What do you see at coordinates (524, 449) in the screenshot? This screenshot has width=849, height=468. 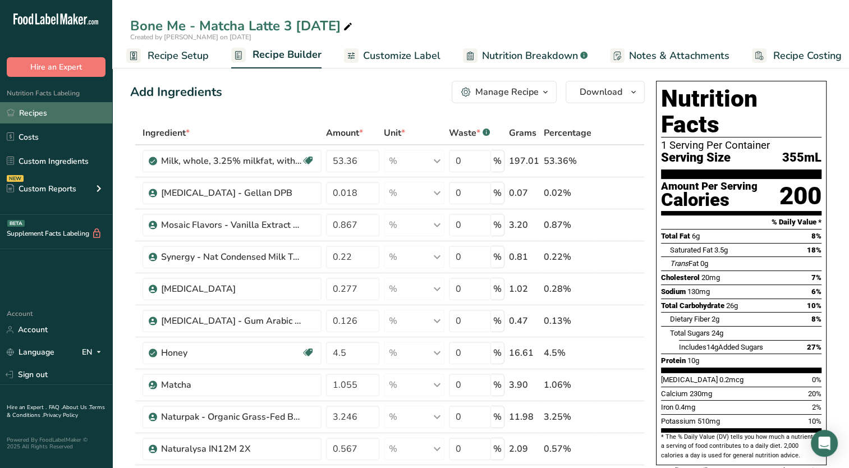 I see `div: 2.09` at bounding box center [524, 449].